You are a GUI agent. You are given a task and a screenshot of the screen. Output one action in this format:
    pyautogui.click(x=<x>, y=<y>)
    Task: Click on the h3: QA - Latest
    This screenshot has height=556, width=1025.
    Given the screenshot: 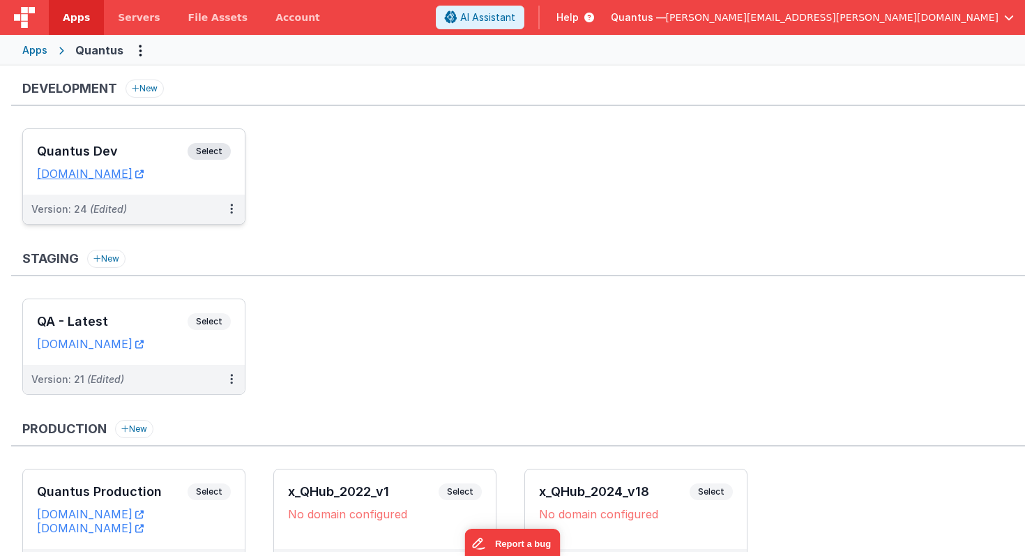 What is the action you would take?
    pyautogui.click(x=112, y=322)
    